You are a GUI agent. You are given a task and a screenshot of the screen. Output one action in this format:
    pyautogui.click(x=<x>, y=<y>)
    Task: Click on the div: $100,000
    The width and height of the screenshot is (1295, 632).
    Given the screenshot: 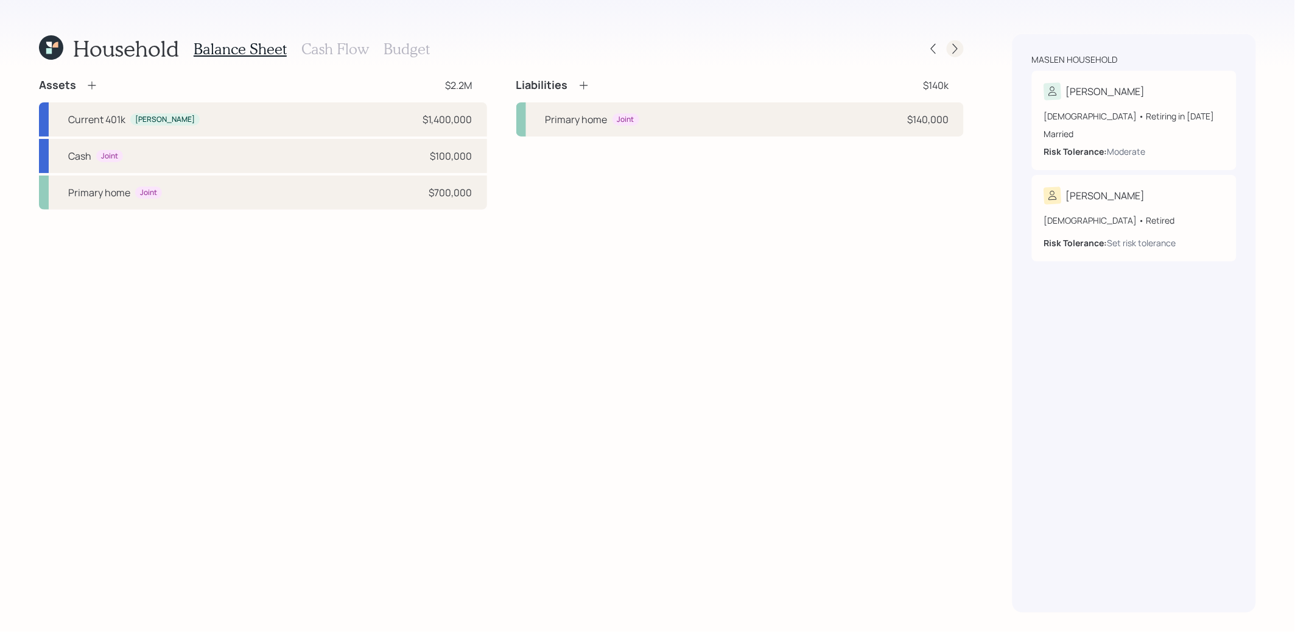 What is the action you would take?
    pyautogui.click(x=451, y=156)
    